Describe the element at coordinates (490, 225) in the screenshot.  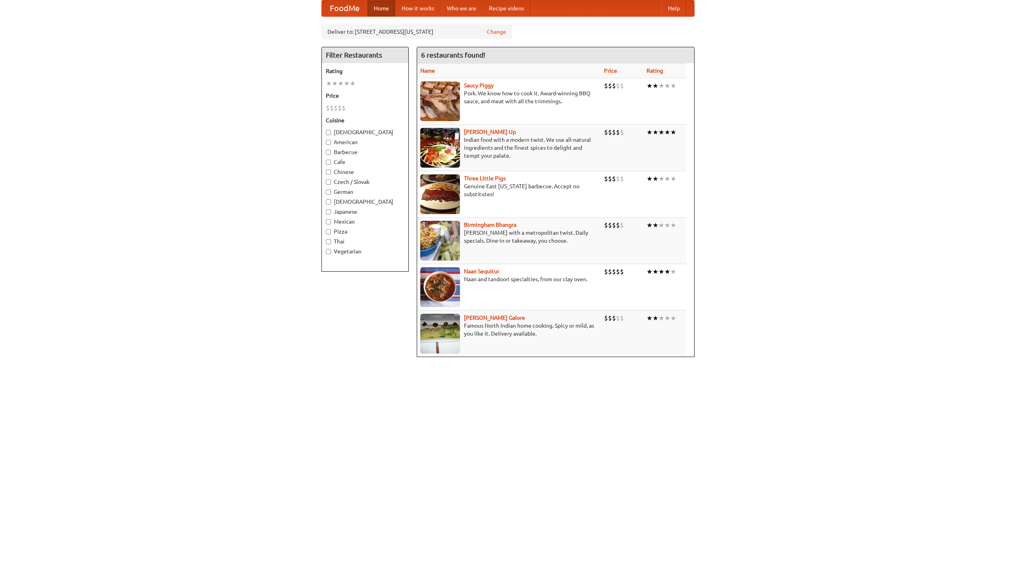
I see `b: Birmingham Bhangra` at that location.